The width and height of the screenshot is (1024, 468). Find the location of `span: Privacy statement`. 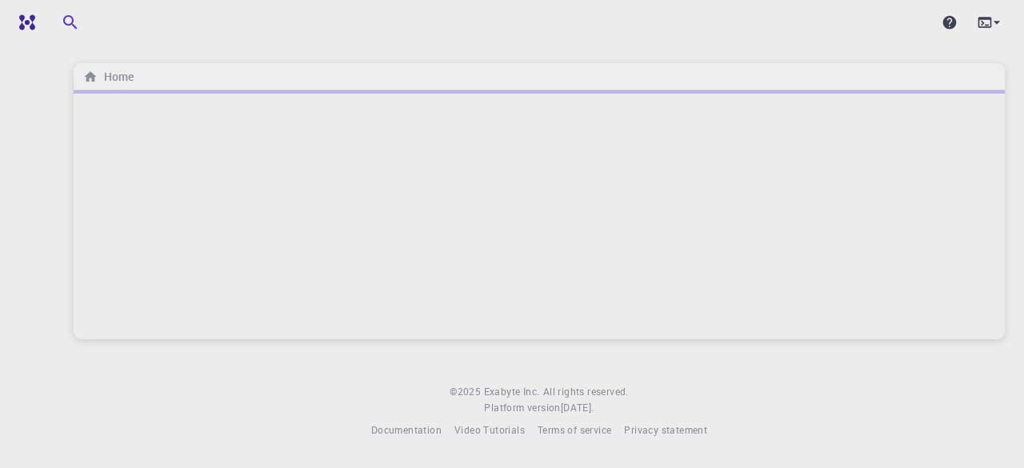

span: Privacy statement is located at coordinates (666, 430).